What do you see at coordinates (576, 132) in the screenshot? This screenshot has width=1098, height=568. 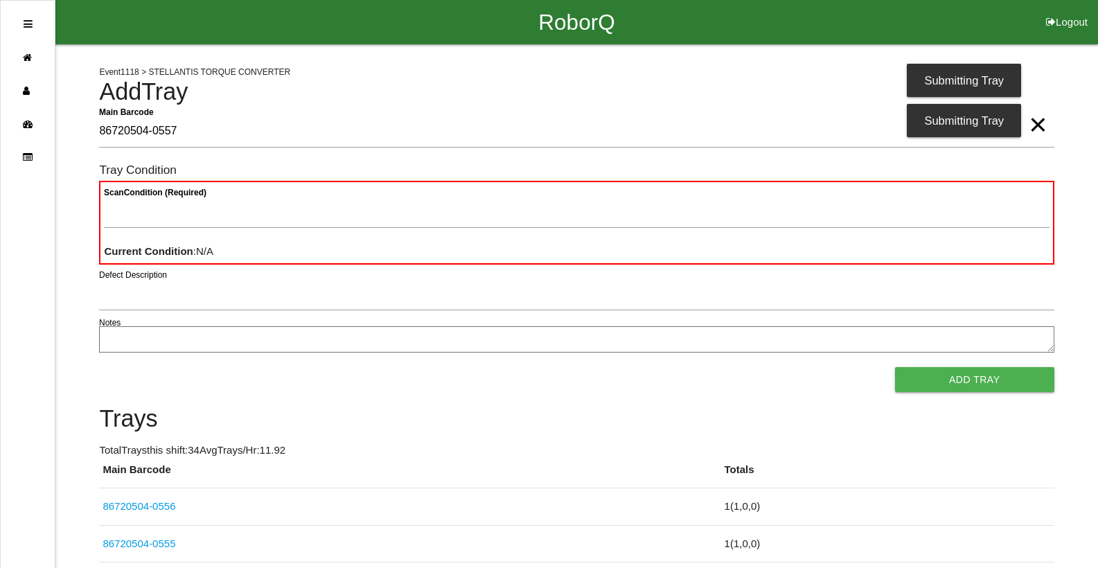 I see `input: Required` at bounding box center [576, 132].